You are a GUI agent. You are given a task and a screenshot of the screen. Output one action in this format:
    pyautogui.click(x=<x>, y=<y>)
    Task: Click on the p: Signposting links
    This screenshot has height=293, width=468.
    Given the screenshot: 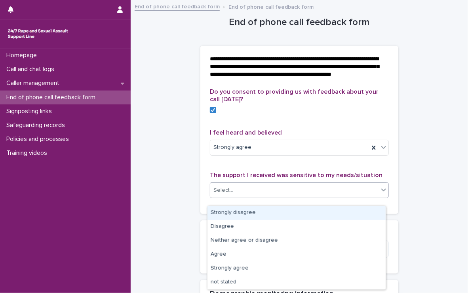 What is the action you would take?
    pyautogui.click(x=31, y=111)
    